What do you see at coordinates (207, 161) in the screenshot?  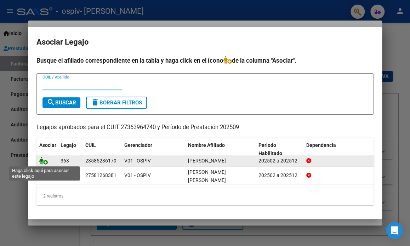 I see `span: HAUEISEN DANTE NICOLAS` at bounding box center [207, 161].